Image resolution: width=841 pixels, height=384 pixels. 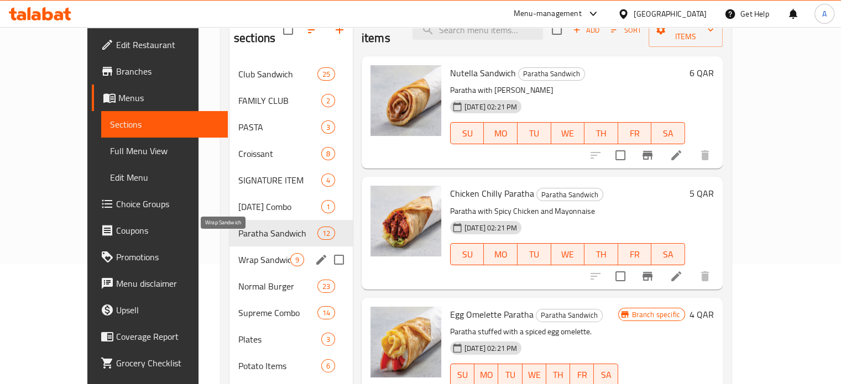 I want to click on span: Edit Menu, so click(x=164, y=178).